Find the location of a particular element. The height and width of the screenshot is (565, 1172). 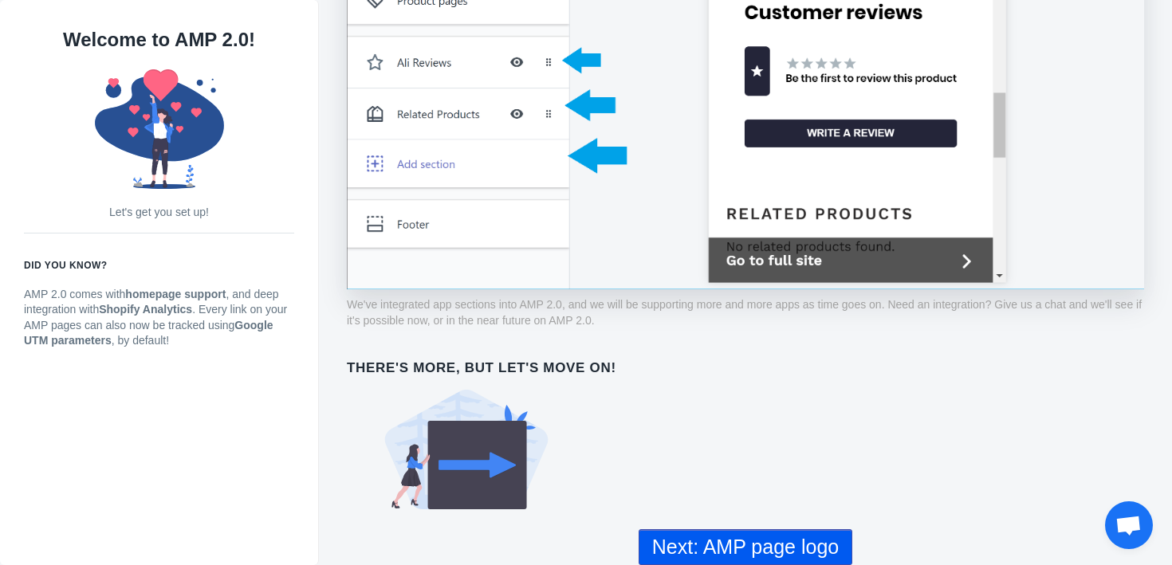

p: Let's get you set up! is located at coordinates (159, 213).